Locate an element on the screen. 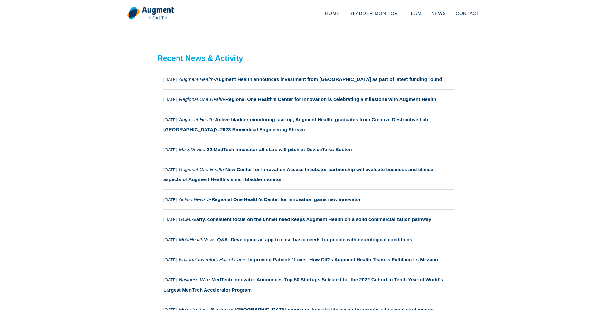  strong: Early, consistent focus on the unmet need keeps Augment Health on a solid commercialization pathway is located at coordinates (312, 219).